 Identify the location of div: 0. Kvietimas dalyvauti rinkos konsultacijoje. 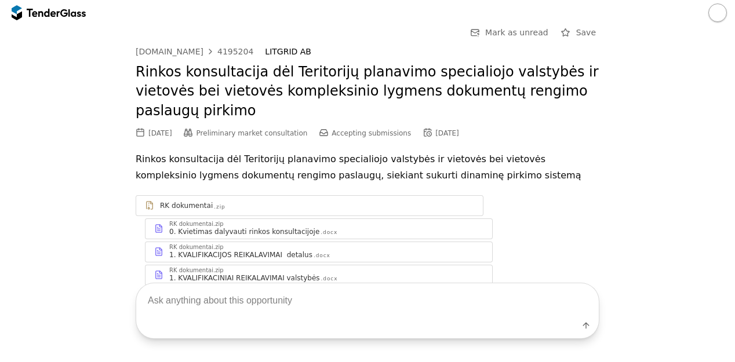
(244, 232).